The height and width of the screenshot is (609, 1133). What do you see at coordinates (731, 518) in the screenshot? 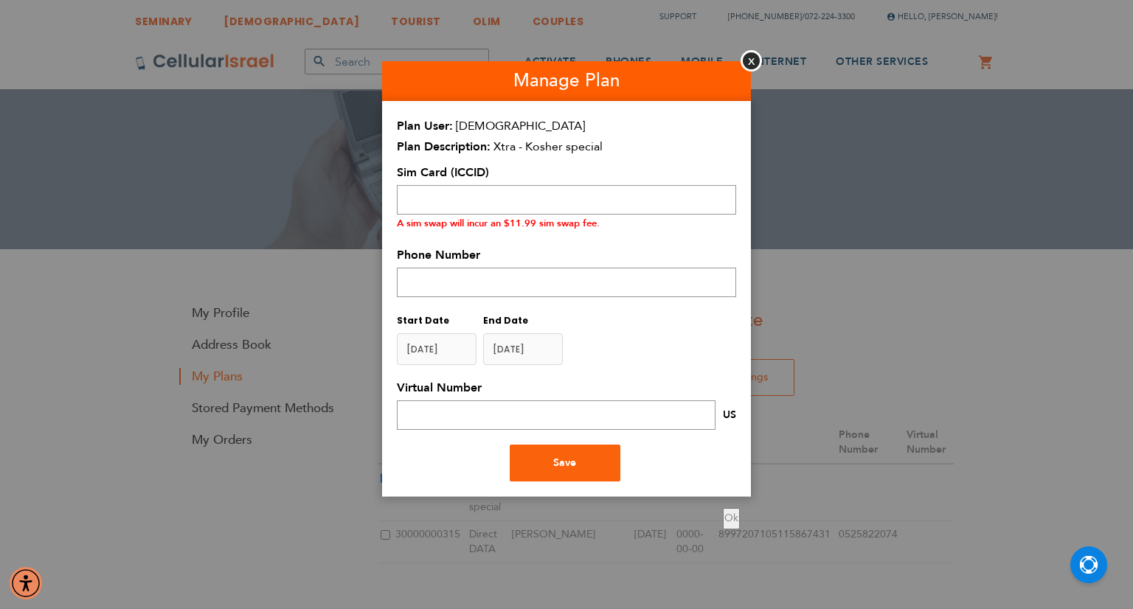
I see `span: Ok` at bounding box center [731, 518].